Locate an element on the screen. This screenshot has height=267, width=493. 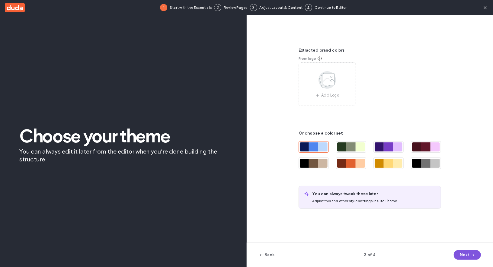
div: 4 is located at coordinates (309, 8).